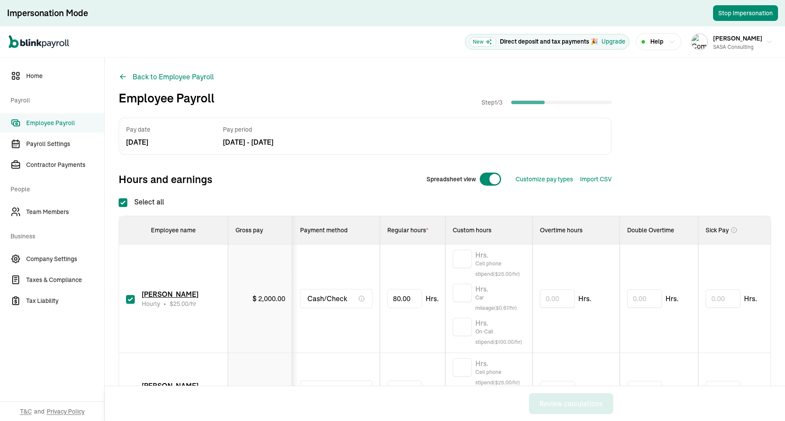 The height and width of the screenshot is (421, 785). What do you see at coordinates (571, 404) in the screenshot?
I see `div: Review calculations` at bounding box center [571, 404].